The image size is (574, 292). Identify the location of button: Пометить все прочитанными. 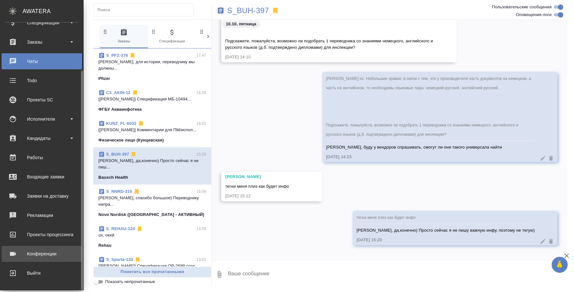
(152, 272).